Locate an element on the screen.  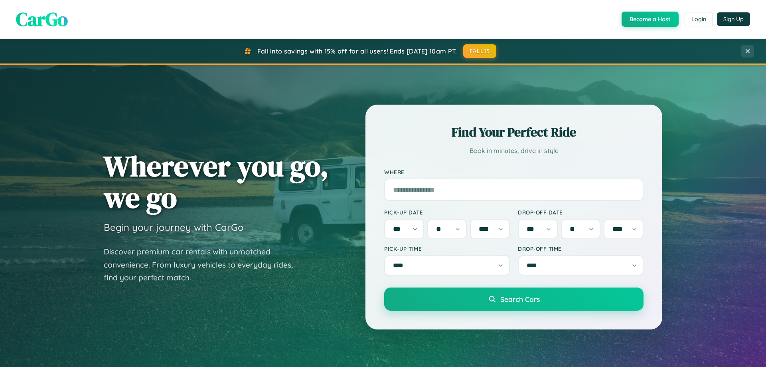
button: FALL15 is located at coordinates (480, 51).